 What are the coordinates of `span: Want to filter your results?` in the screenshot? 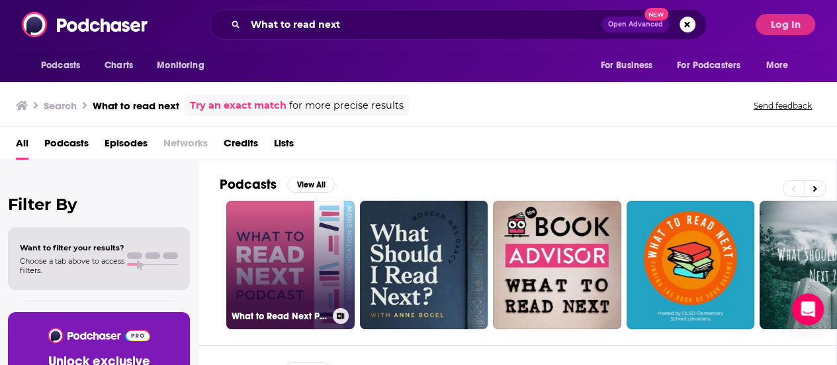 It's located at (72, 248).